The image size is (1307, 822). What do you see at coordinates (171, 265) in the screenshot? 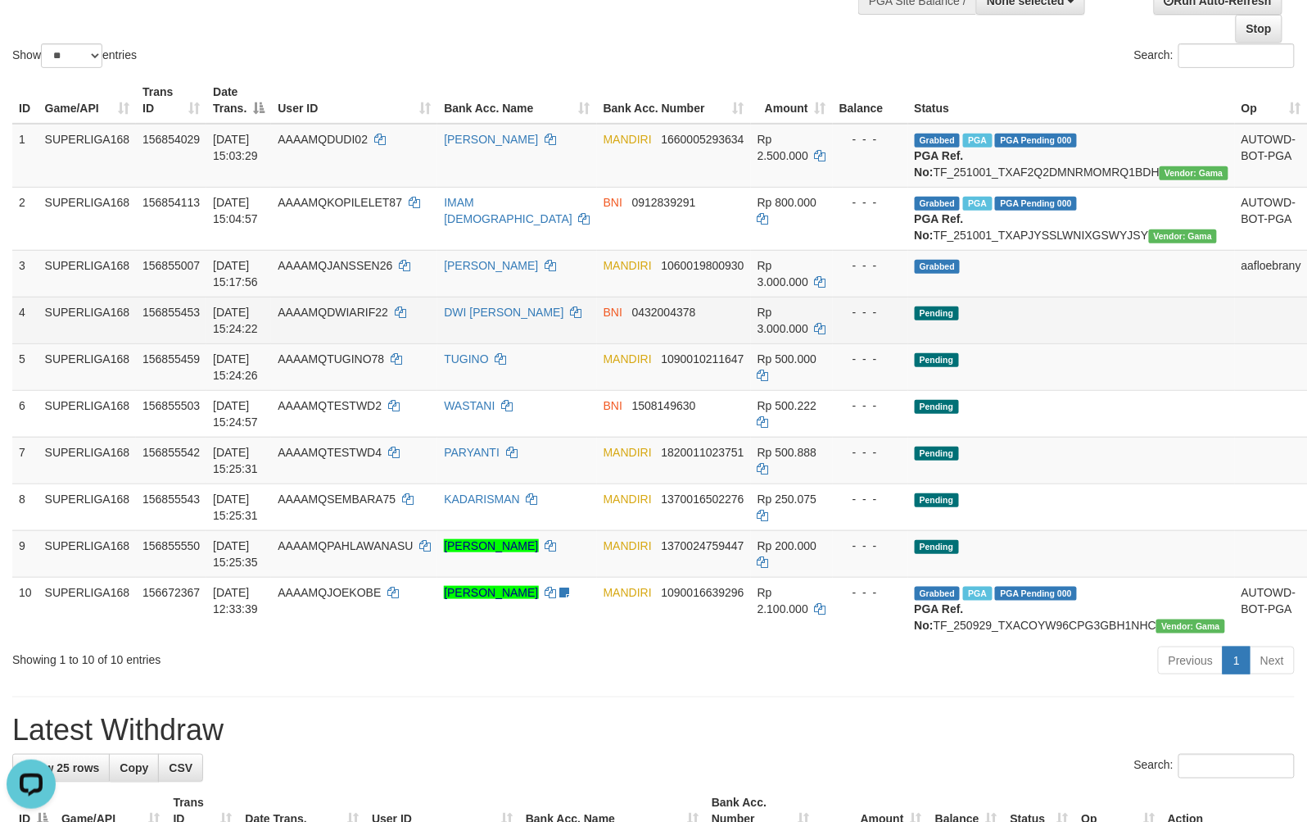
I see `span: 156855007` at bounding box center [171, 265].